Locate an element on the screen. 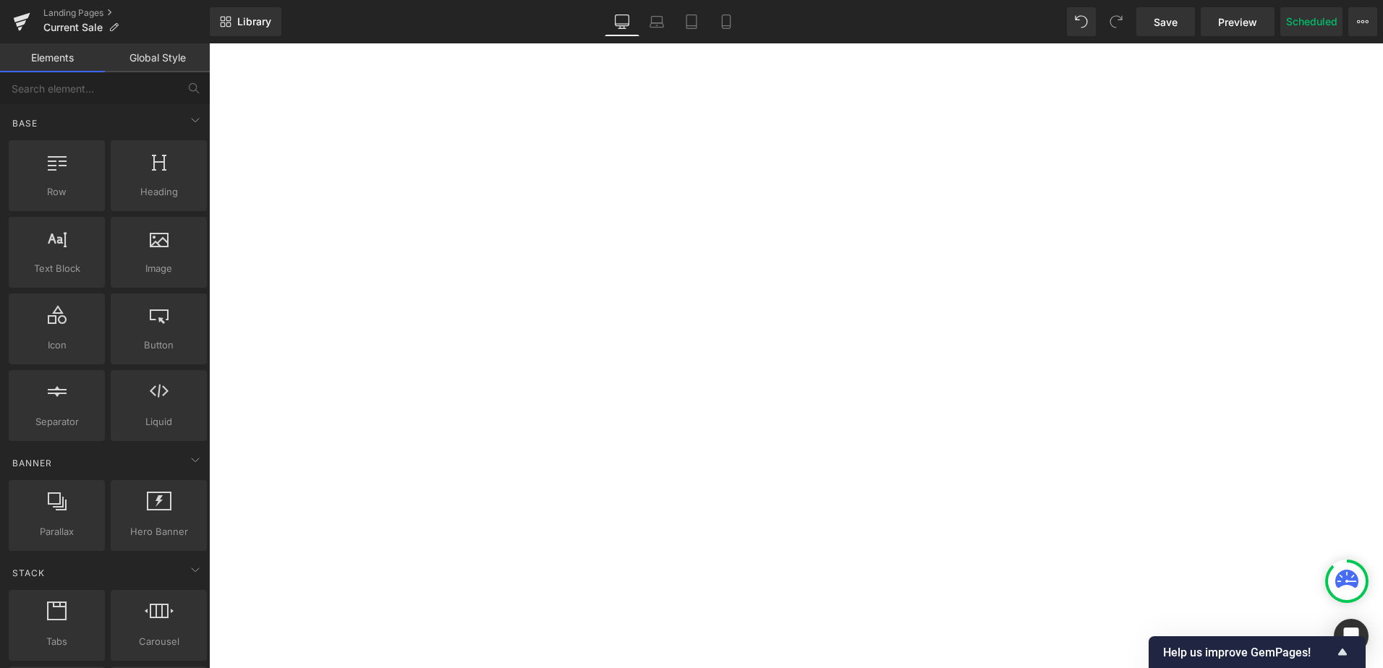 Image resolution: width=1383 pixels, height=668 pixels. span: Save is located at coordinates (1165, 22).